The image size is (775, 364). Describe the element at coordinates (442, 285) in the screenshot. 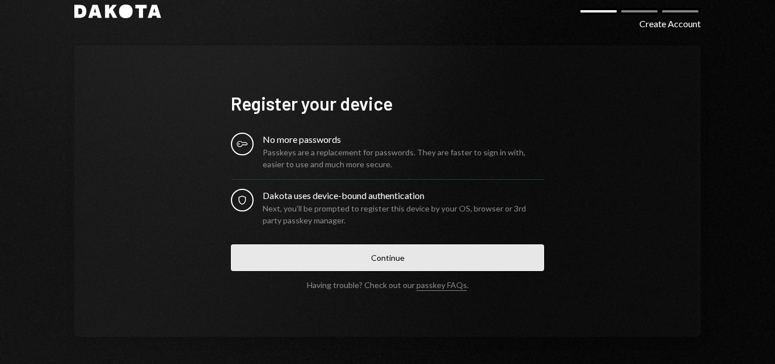

I see `a: passkey FAQs` at that location.